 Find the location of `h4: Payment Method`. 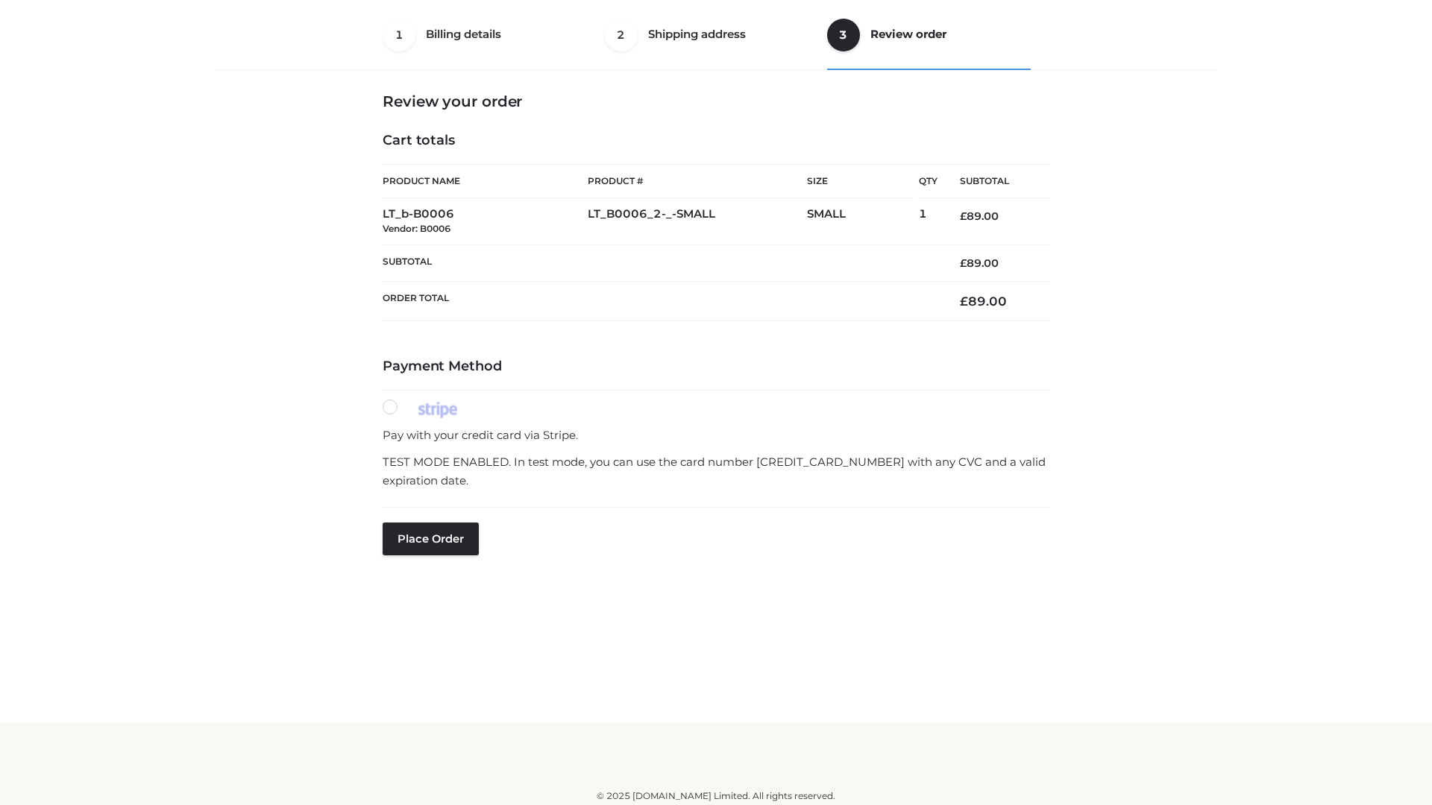

h4: Payment Method is located at coordinates (716, 367).